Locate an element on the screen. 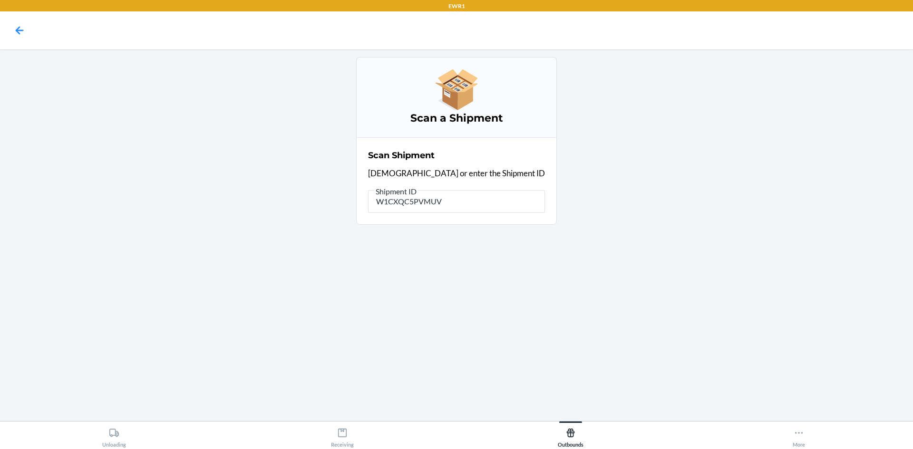 The height and width of the screenshot is (449, 913). span: Shipment ID is located at coordinates (396, 192).